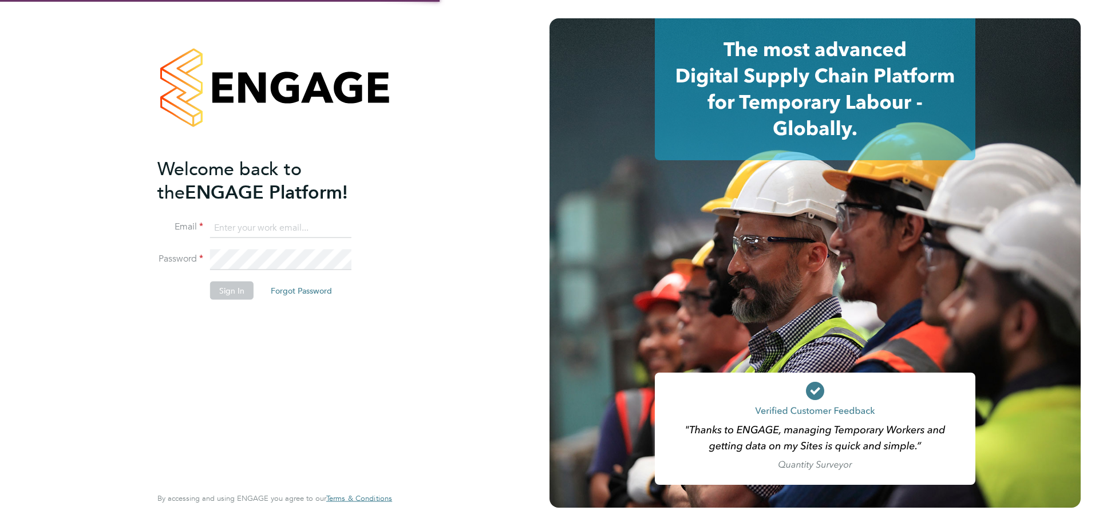 The width and height of the screenshot is (1099, 526). What do you see at coordinates (232, 291) in the screenshot?
I see `button: Sign In` at bounding box center [232, 291].